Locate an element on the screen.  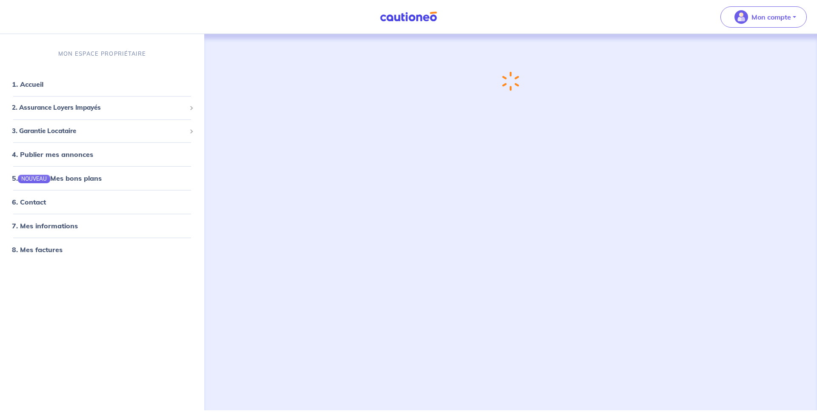
div: 8. Mes factures is located at coordinates (102, 250).